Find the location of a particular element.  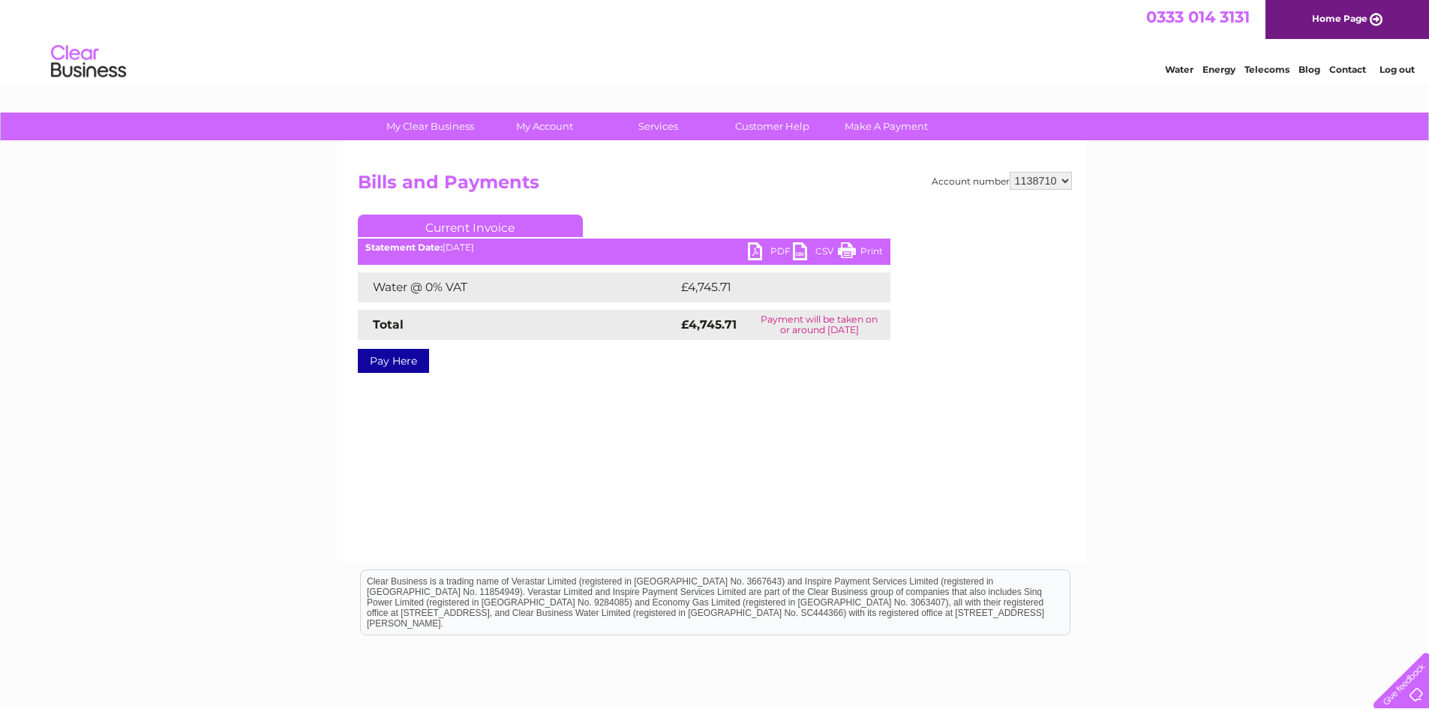

a: 0333 014 3131 is located at coordinates (1198, 17).